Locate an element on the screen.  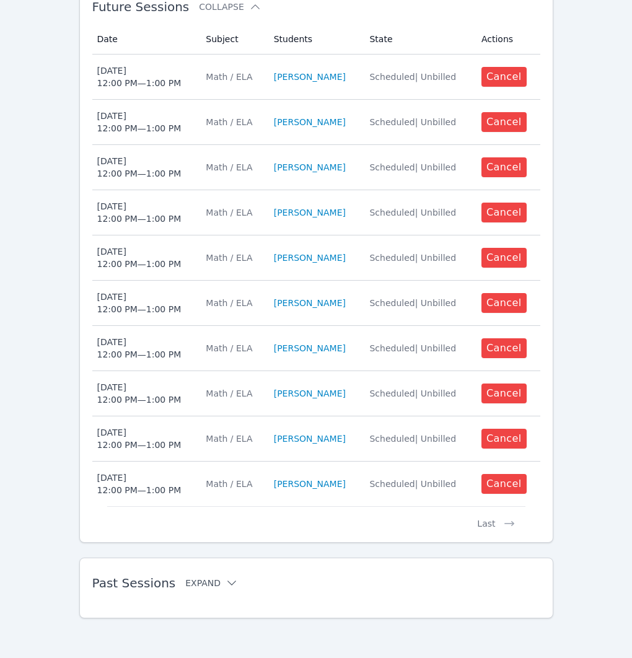
button: Collapse is located at coordinates (230, 7).